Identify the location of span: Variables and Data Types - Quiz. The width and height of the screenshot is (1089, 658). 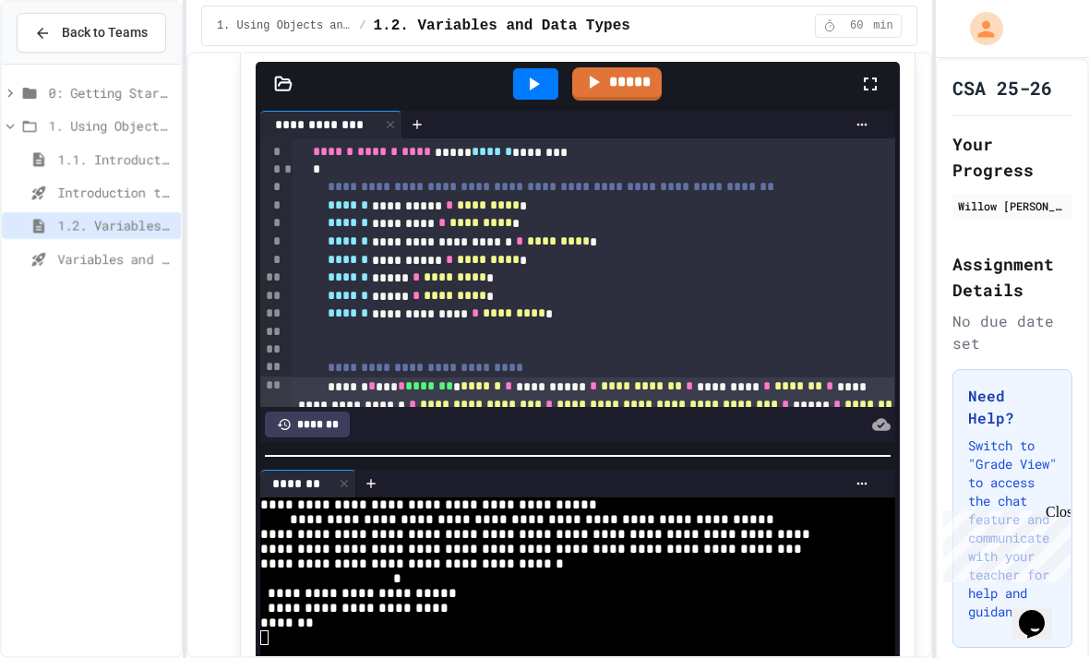
(115, 258).